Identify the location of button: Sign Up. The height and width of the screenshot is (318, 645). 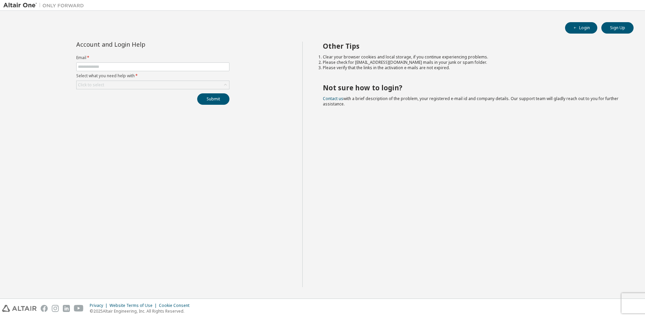
(617, 28).